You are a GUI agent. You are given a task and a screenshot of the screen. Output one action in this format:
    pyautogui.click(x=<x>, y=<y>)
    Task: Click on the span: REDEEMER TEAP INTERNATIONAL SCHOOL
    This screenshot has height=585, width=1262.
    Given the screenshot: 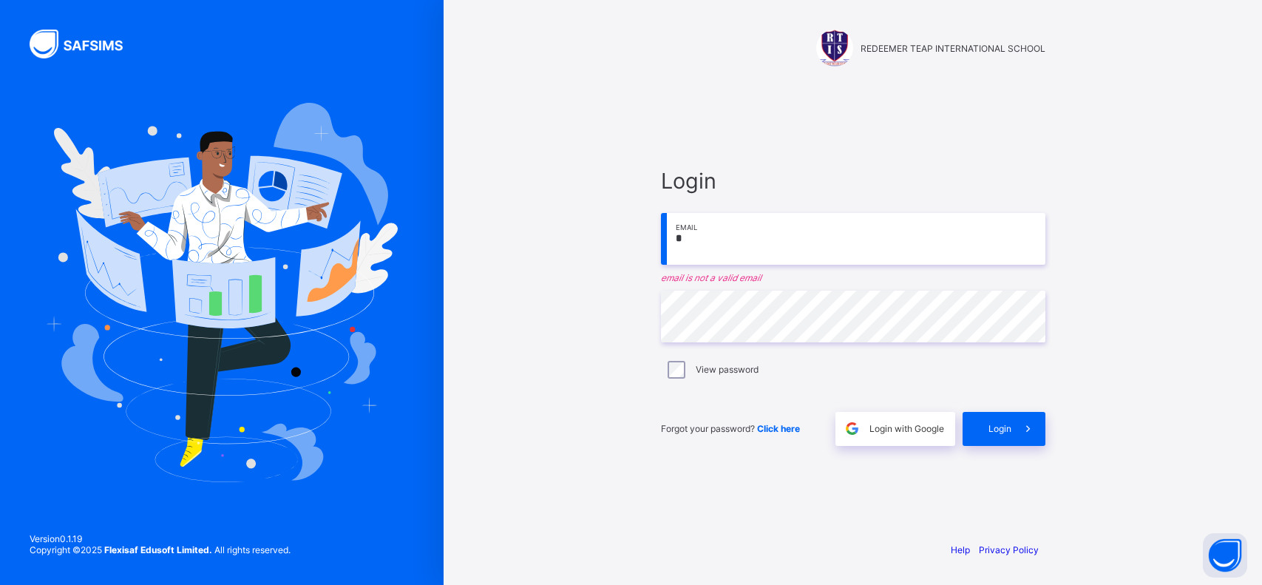 What is the action you would take?
    pyautogui.click(x=953, y=48)
    